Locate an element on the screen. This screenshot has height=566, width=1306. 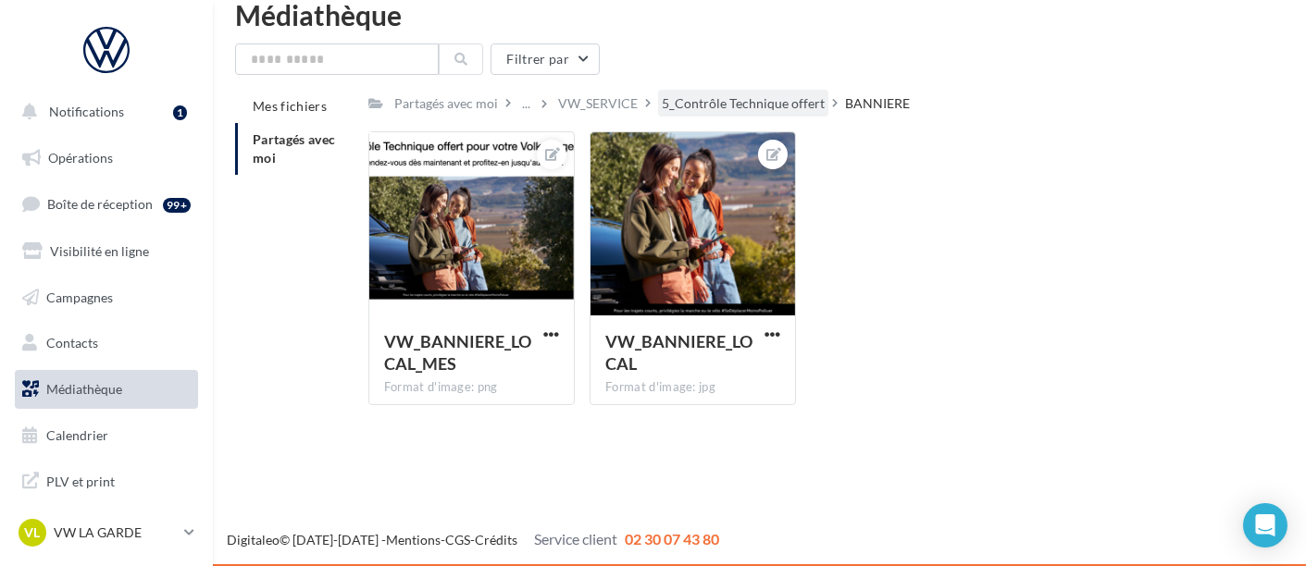
span: VL is located at coordinates (32, 533).